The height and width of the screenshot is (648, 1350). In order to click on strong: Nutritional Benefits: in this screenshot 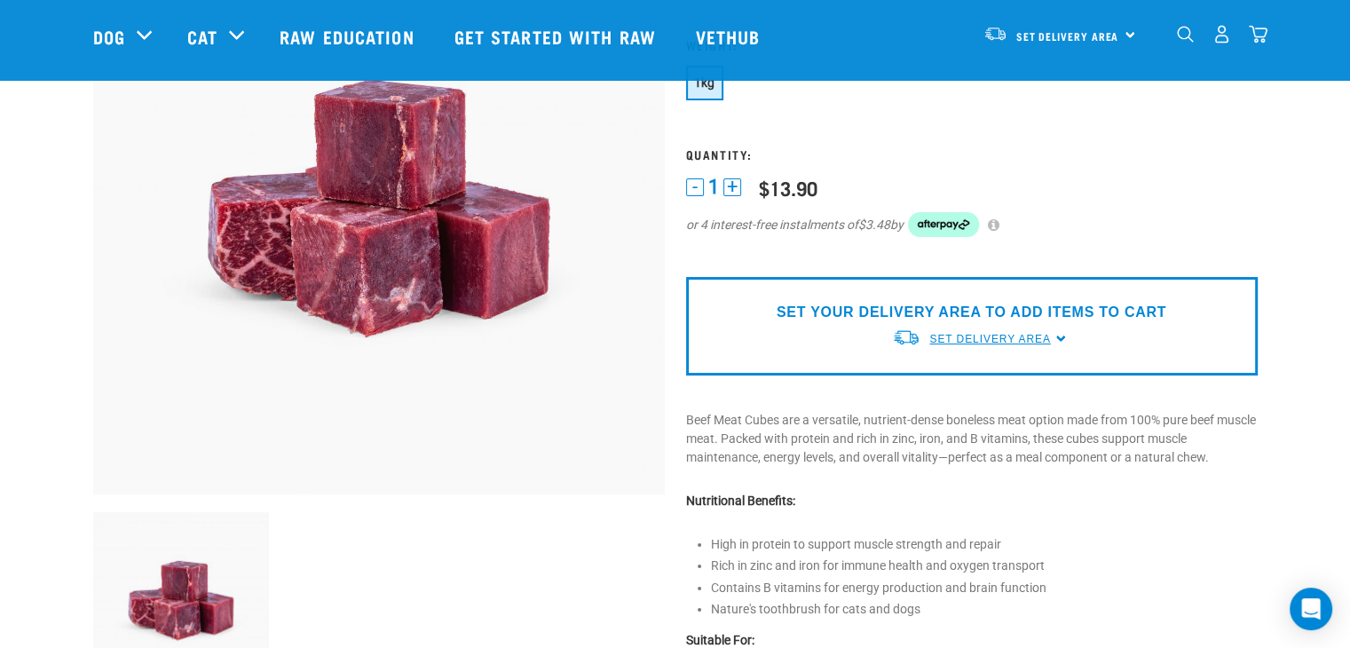, I will do `click(740, 501)`.